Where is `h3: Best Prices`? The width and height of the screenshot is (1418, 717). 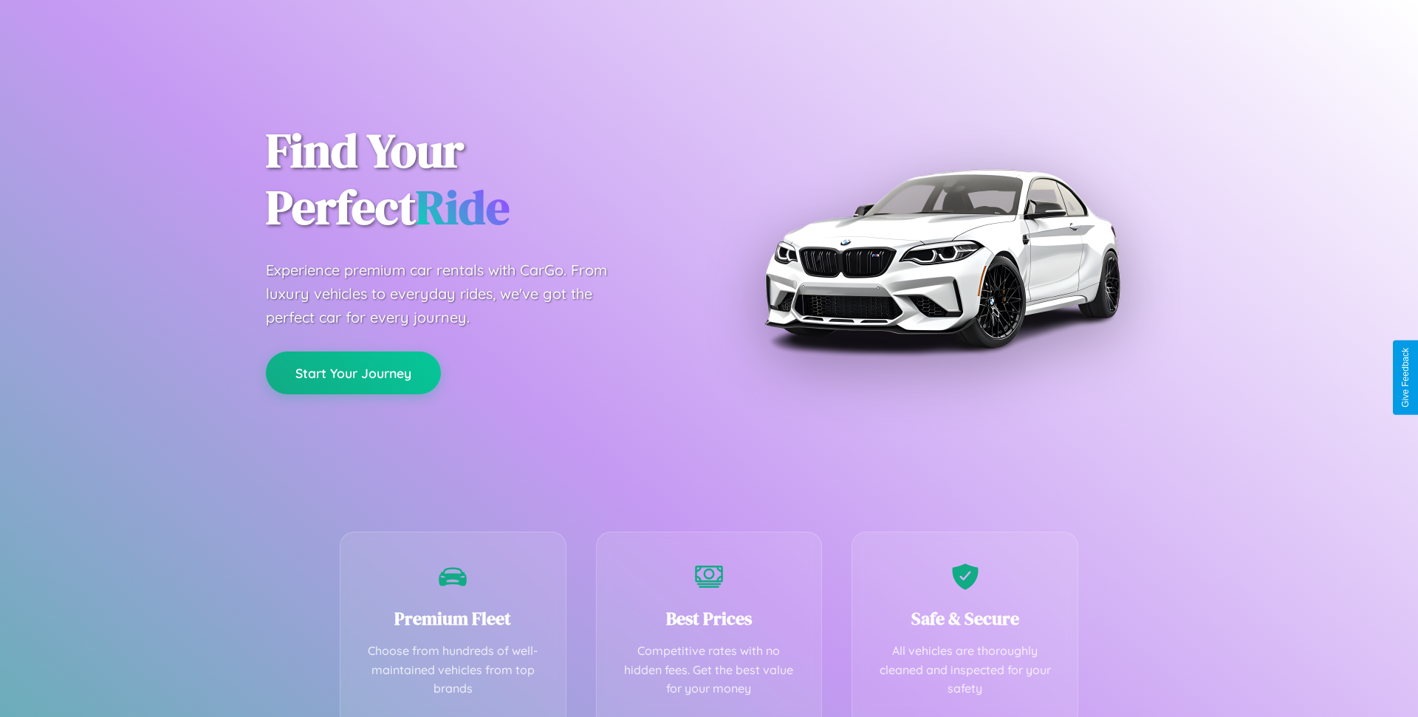 h3: Best Prices is located at coordinates (709, 618).